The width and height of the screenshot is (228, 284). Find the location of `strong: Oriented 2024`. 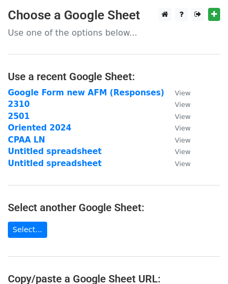

strong: Oriented 2024 is located at coordinates (39, 128).